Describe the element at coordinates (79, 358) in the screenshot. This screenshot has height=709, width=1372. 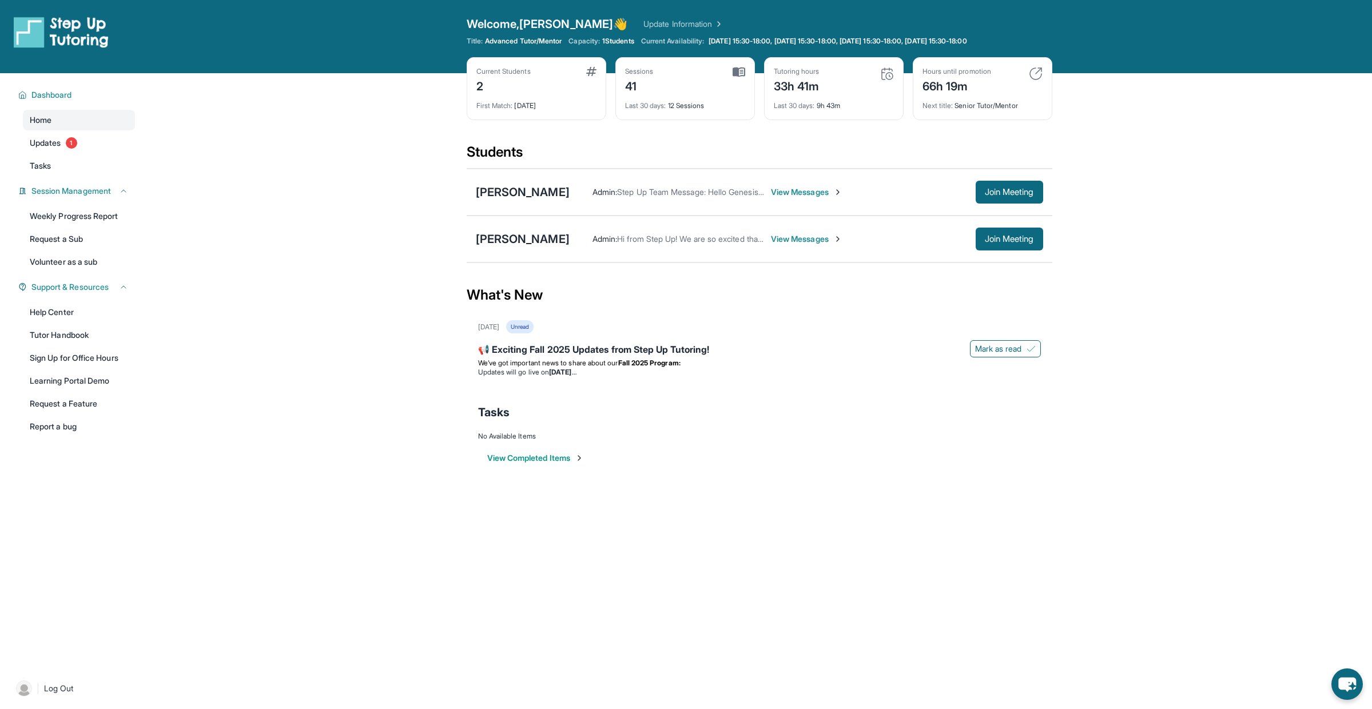
I see `a: Sign Up for Office Hours` at that location.